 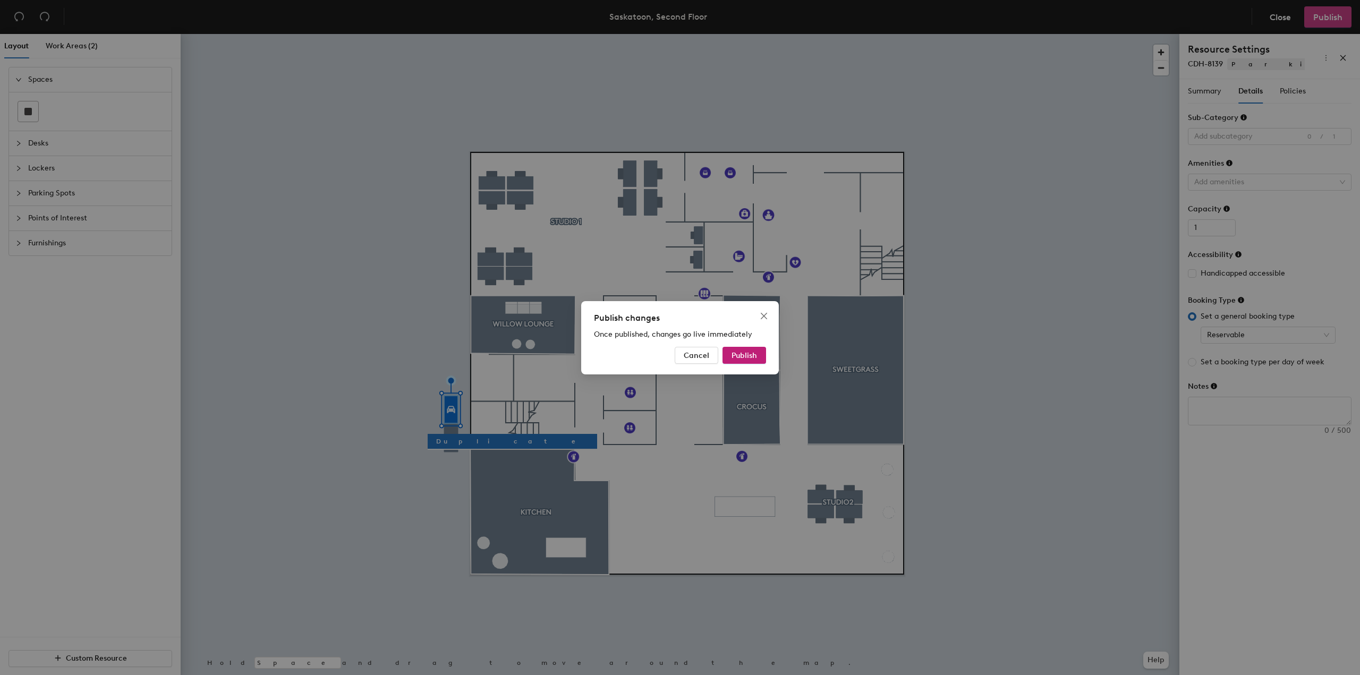 What do you see at coordinates (764, 316) in the screenshot?
I see `button: Close` at bounding box center [764, 316].